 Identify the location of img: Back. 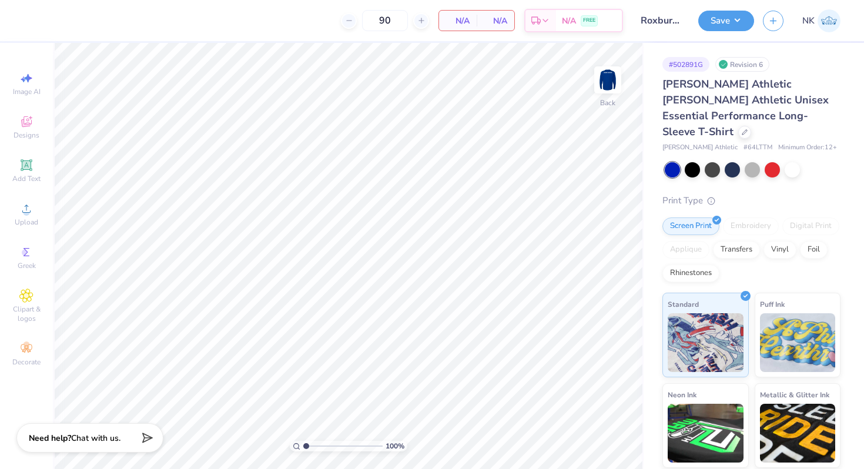
(607, 80).